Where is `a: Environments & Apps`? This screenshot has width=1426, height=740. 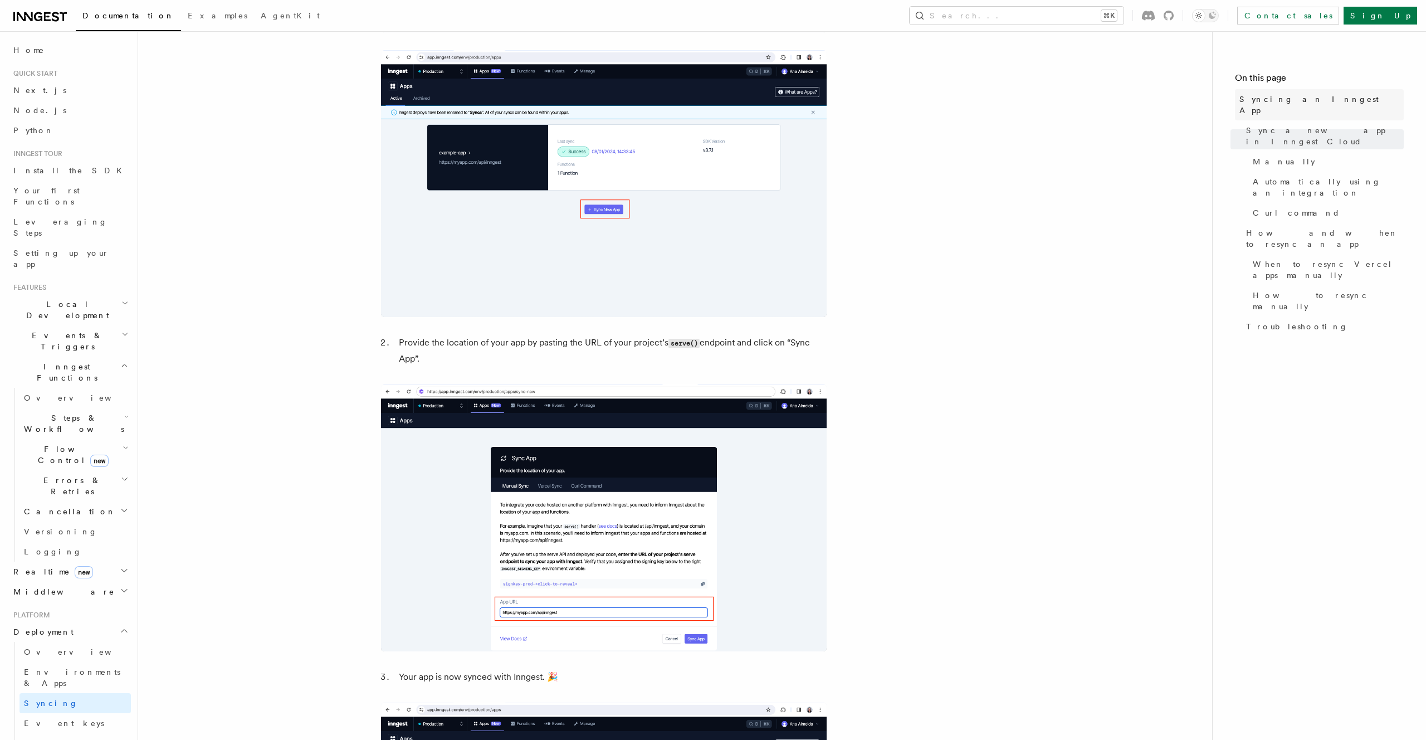 a: Environments & Apps is located at coordinates (75, 677).